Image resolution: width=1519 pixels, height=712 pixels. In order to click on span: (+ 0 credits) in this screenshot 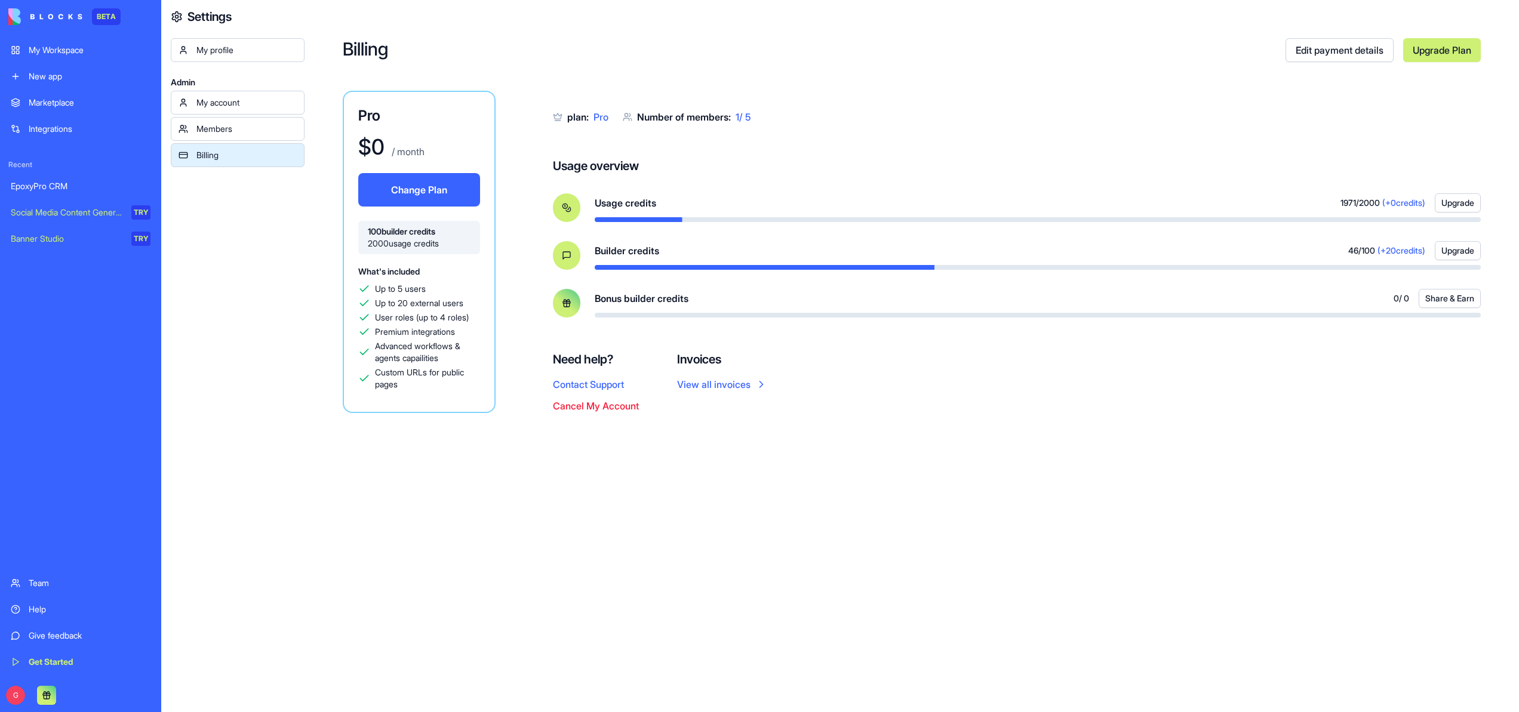, I will do `click(1404, 203)`.